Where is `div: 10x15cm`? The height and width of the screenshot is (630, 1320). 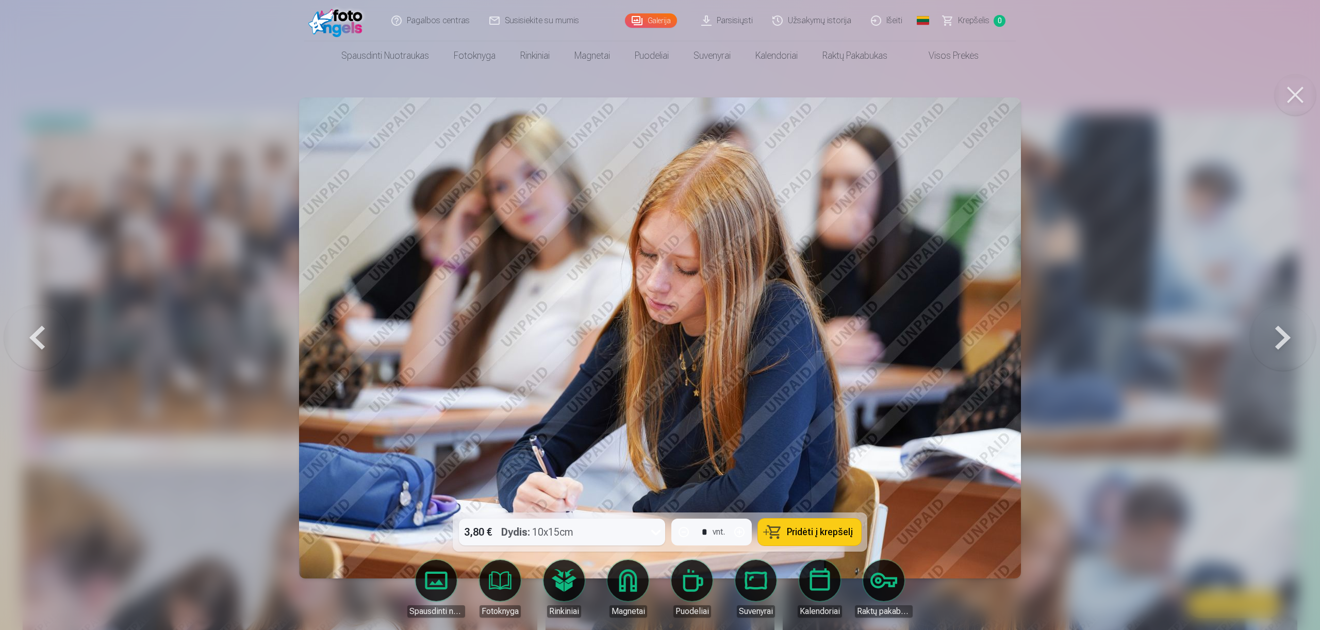 div: 10x15cm is located at coordinates (537, 532).